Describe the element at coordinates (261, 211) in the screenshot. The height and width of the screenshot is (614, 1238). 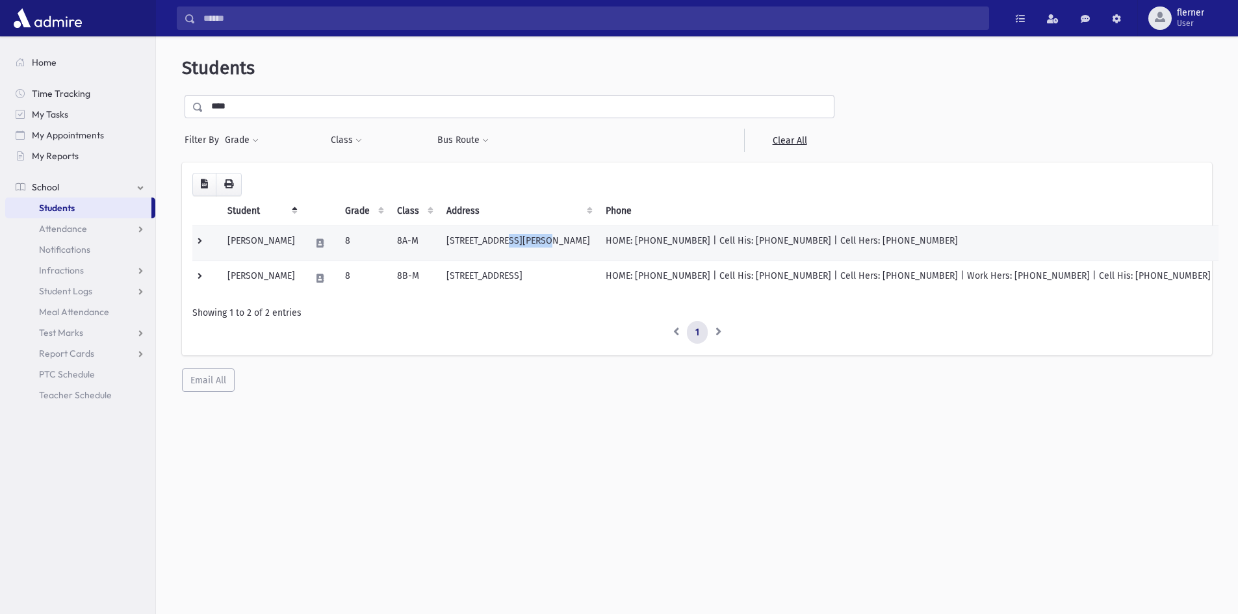
I see `th: Student: activate to sort column descending` at that location.